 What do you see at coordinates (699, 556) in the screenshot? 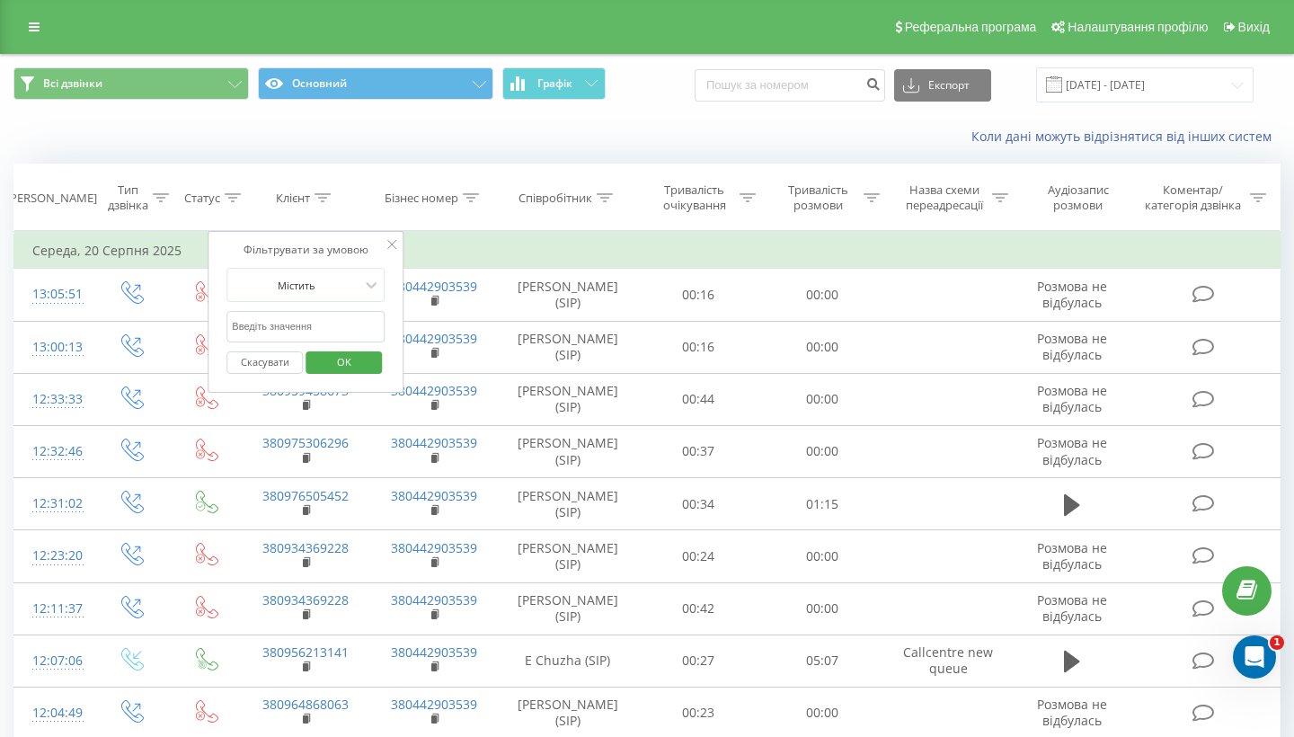
I see `td: 00:24` at bounding box center [699, 556].